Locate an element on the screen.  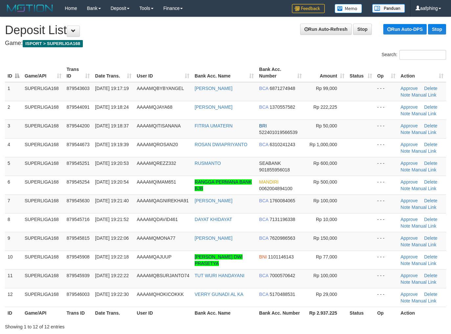
a: ROSAN DWIAPRIYANTO is located at coordinates (221, 145).